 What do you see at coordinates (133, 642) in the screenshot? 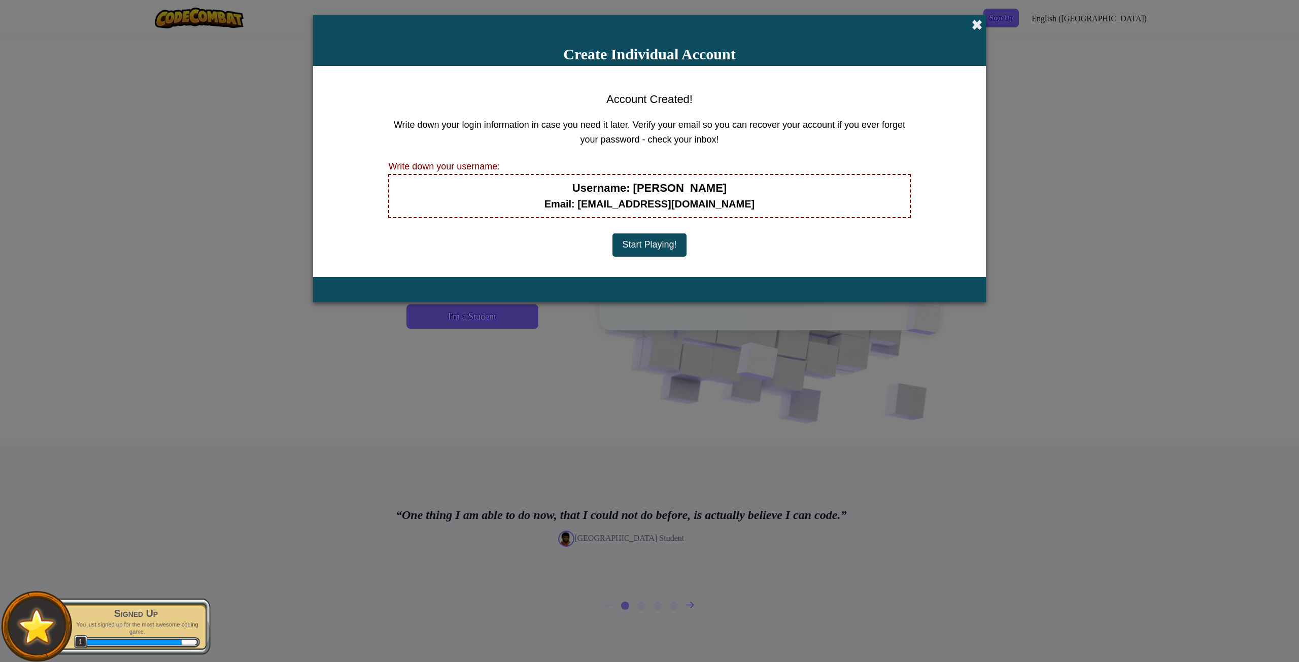
I see `div: 20 XP earned` at bounding box center [133, 642].